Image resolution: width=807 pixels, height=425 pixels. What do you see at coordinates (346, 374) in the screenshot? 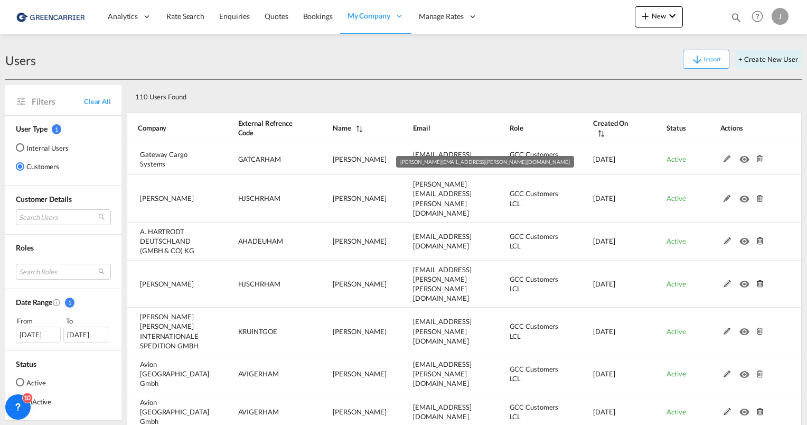
I see `td: Ben Graf` at bounding box center [346, 374].